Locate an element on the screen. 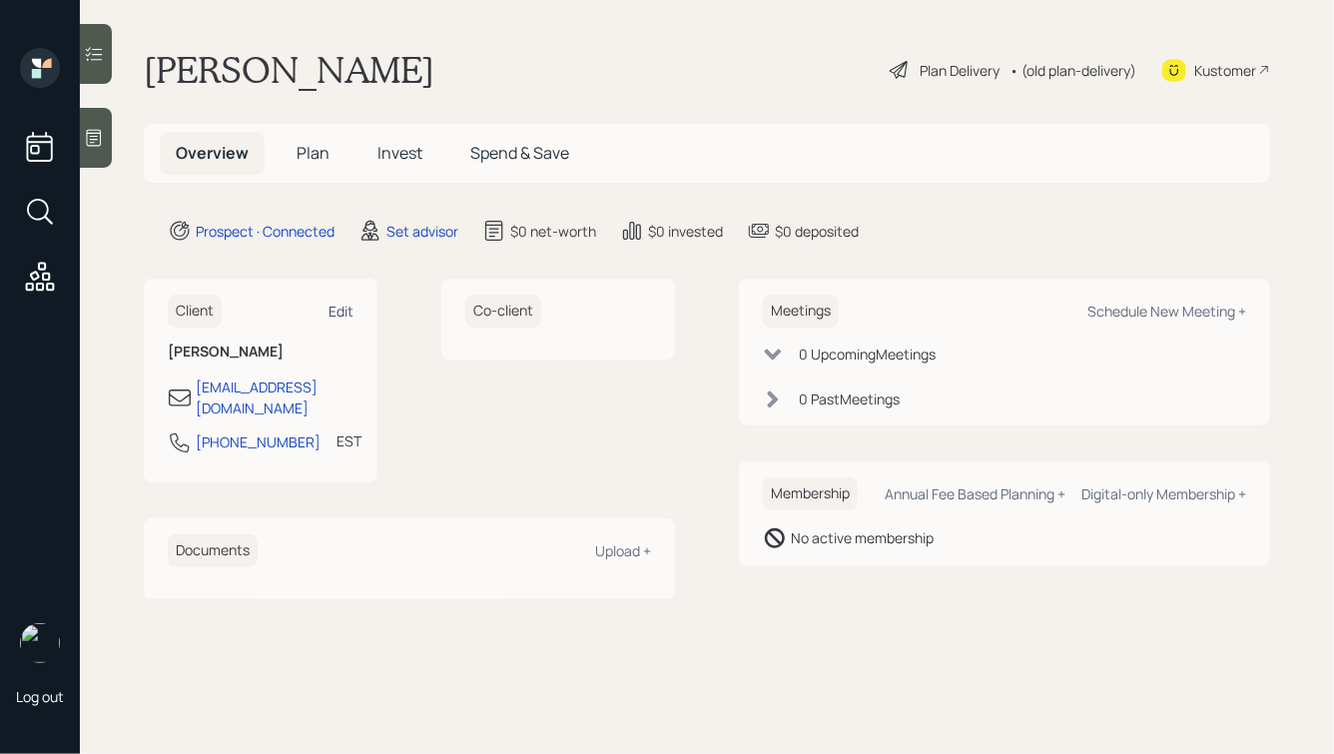  h6: Co-client is located at coordinates (503, 311).